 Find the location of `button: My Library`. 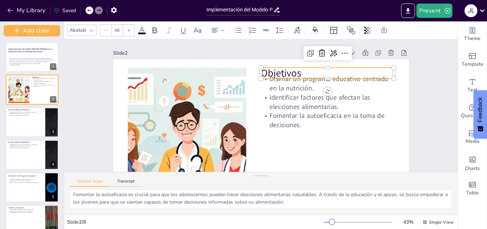

button: My Library is located at coordinates (27, 10).